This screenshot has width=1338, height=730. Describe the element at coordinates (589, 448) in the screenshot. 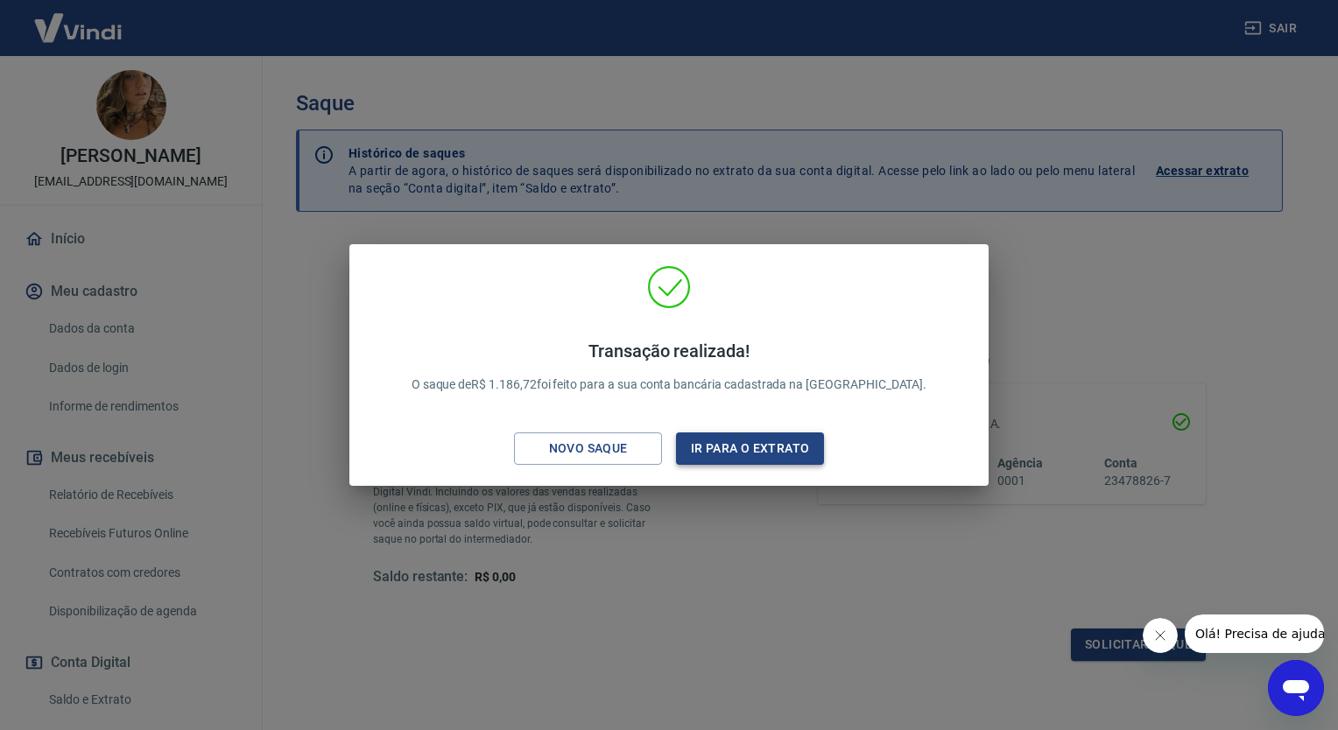

I see `div: Novo saque` at that location.